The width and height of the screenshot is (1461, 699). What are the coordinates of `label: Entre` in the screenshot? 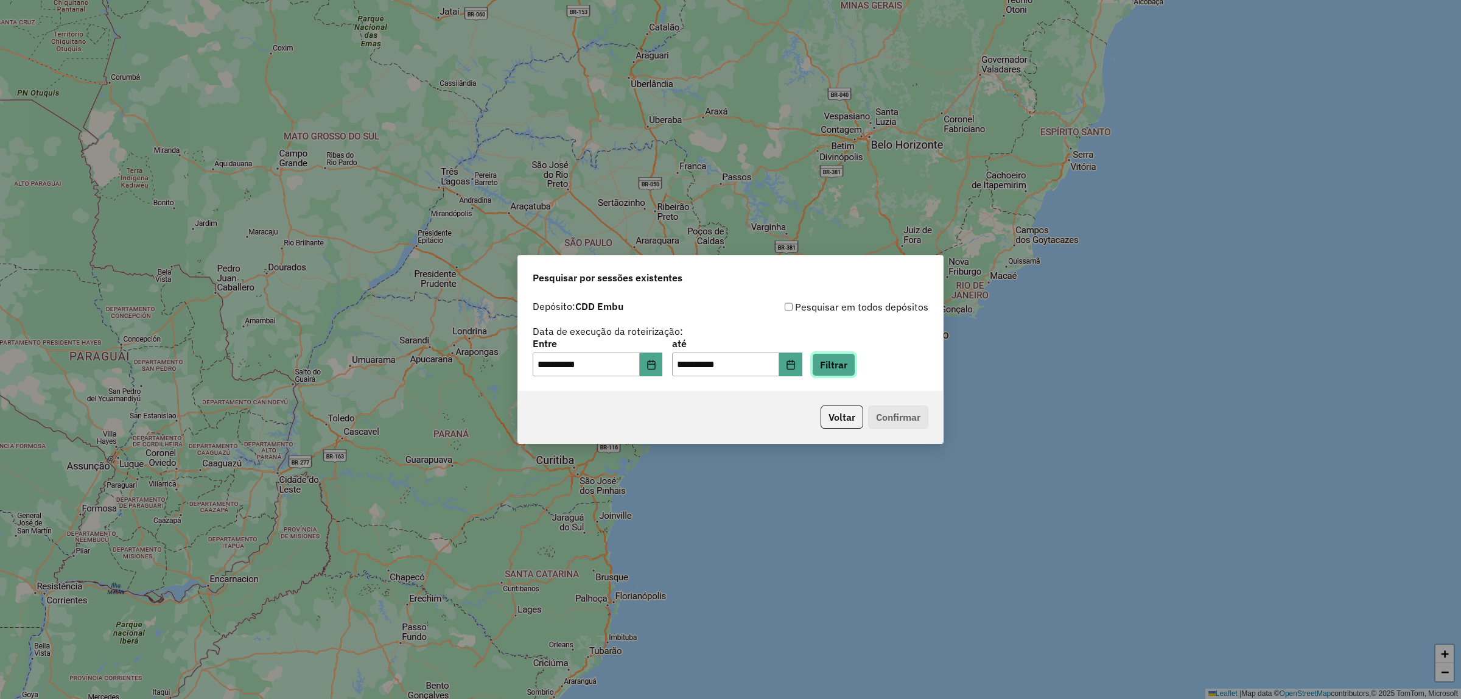 It's located at (597, 343).